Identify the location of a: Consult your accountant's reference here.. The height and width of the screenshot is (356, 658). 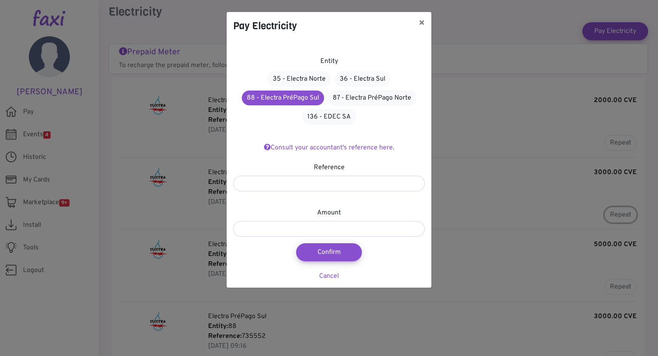
(329, 148).